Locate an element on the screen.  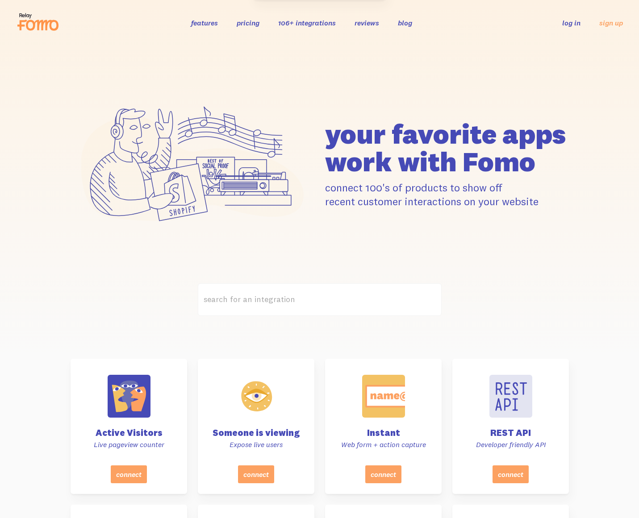
h4: Active Visitors is located at coordinates (129, 433).